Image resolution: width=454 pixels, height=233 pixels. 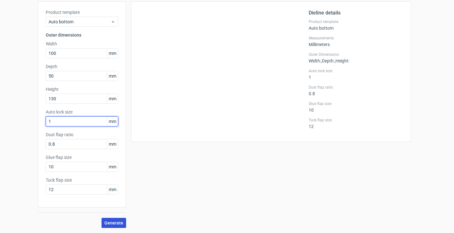 I want to click on span: Generate, so click(x=114, y=223).